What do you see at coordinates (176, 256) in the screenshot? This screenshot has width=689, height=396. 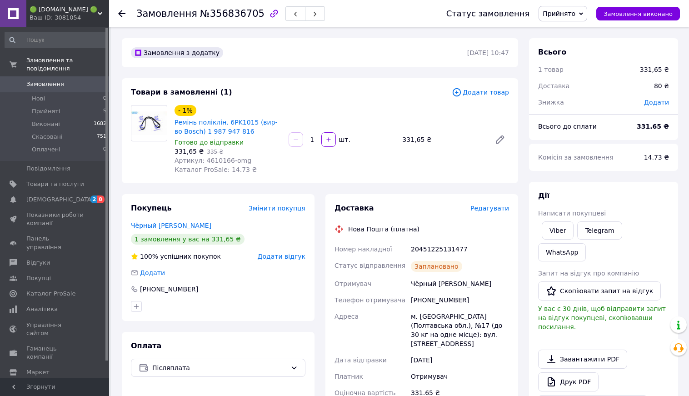 I see `div: успішних покупок` at bounding box center [176, 256].